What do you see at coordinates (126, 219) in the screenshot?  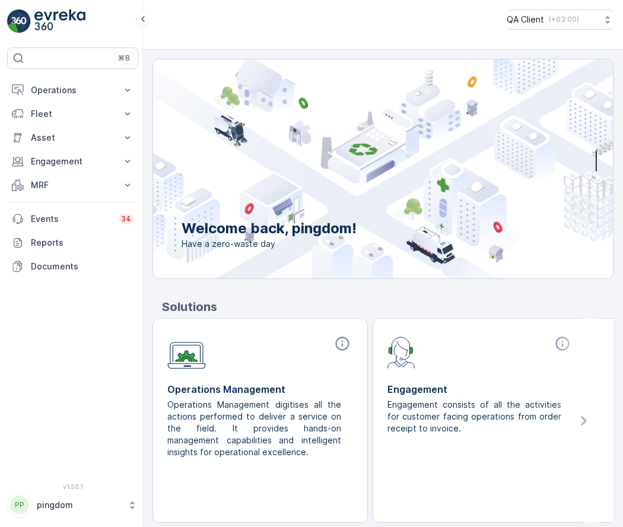 I see `p: 34` at bounding box center [126, 219].